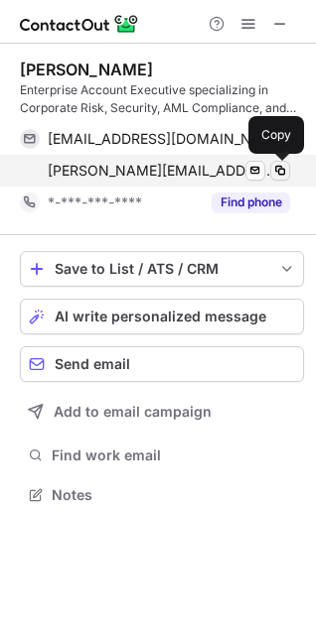  What do you see at coordinates (162, 99) in the screenshot?
I see `div: Enterprise Account Executive specializing in Corporate Risk, Security, AML Compliance, and Fraud ...` at bounding box center [162, 99].